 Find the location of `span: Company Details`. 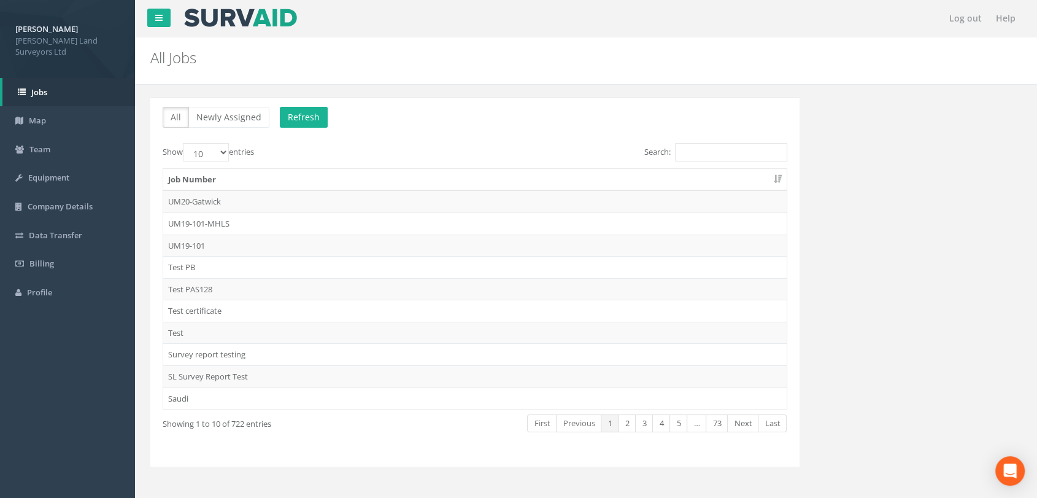

span: Company Details is located at coordinates (60, 206).